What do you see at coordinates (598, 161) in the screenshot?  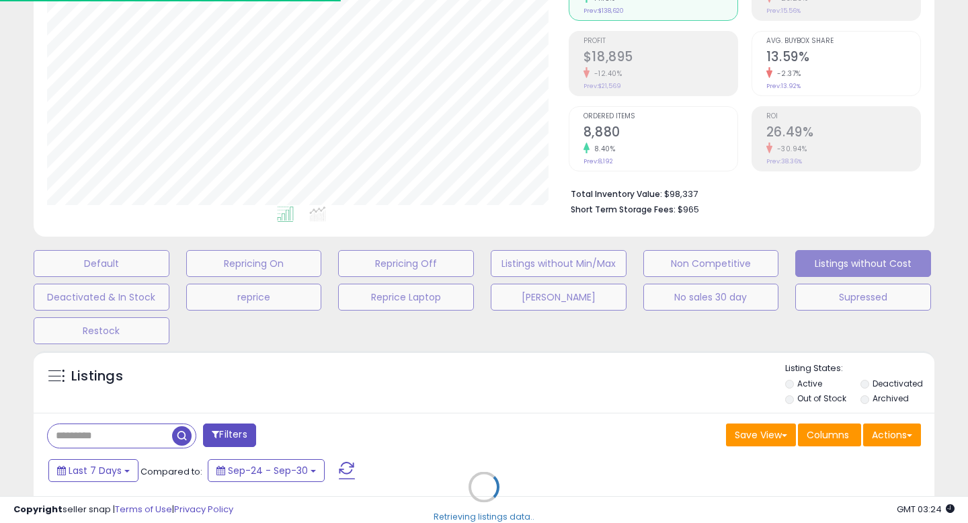 I see `small: Prev: 8,192` at bounding box center [598, 161].